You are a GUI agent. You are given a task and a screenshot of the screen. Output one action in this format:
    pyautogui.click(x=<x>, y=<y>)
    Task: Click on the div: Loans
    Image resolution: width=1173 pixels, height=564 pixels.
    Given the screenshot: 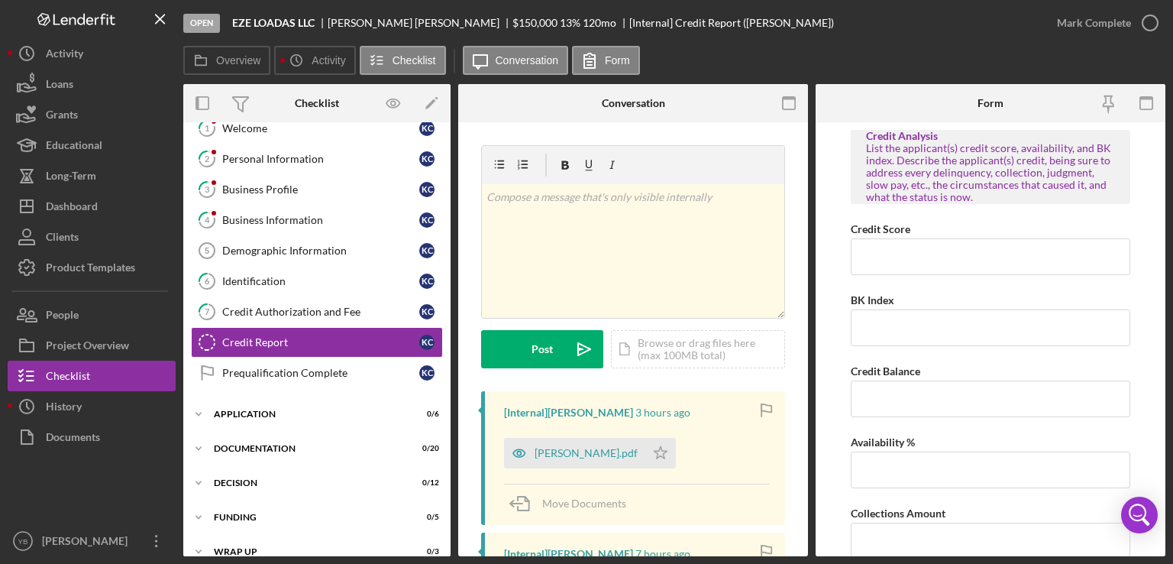 What is the action you would take?
    pyautogui.click(x=60, y=86)
    